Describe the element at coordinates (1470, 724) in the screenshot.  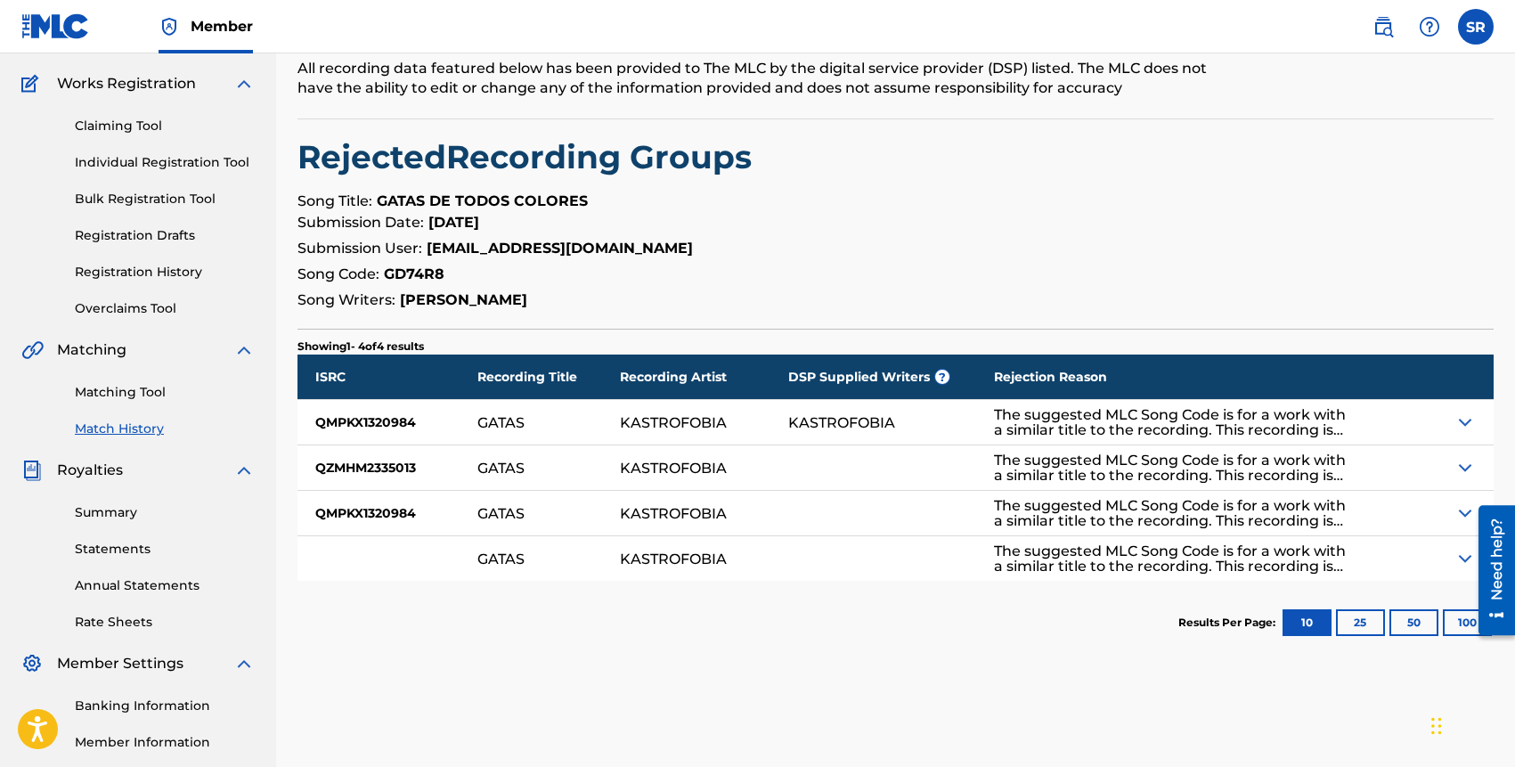
I see `div: Chat Widget` at that location.